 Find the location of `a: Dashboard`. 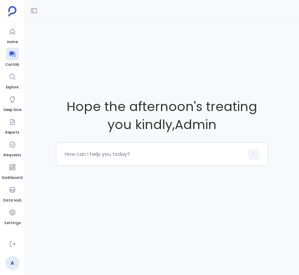

a: Dashboard is located at coordinates (12, 171).